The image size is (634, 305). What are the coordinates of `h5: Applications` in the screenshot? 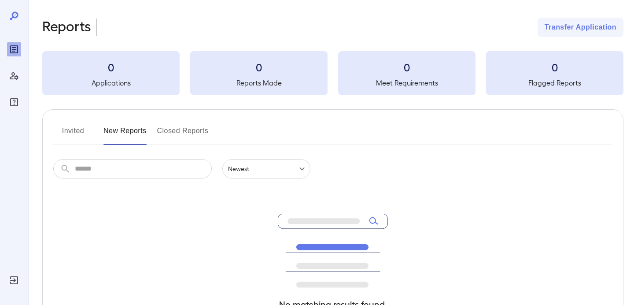 It's located at (111, 83).